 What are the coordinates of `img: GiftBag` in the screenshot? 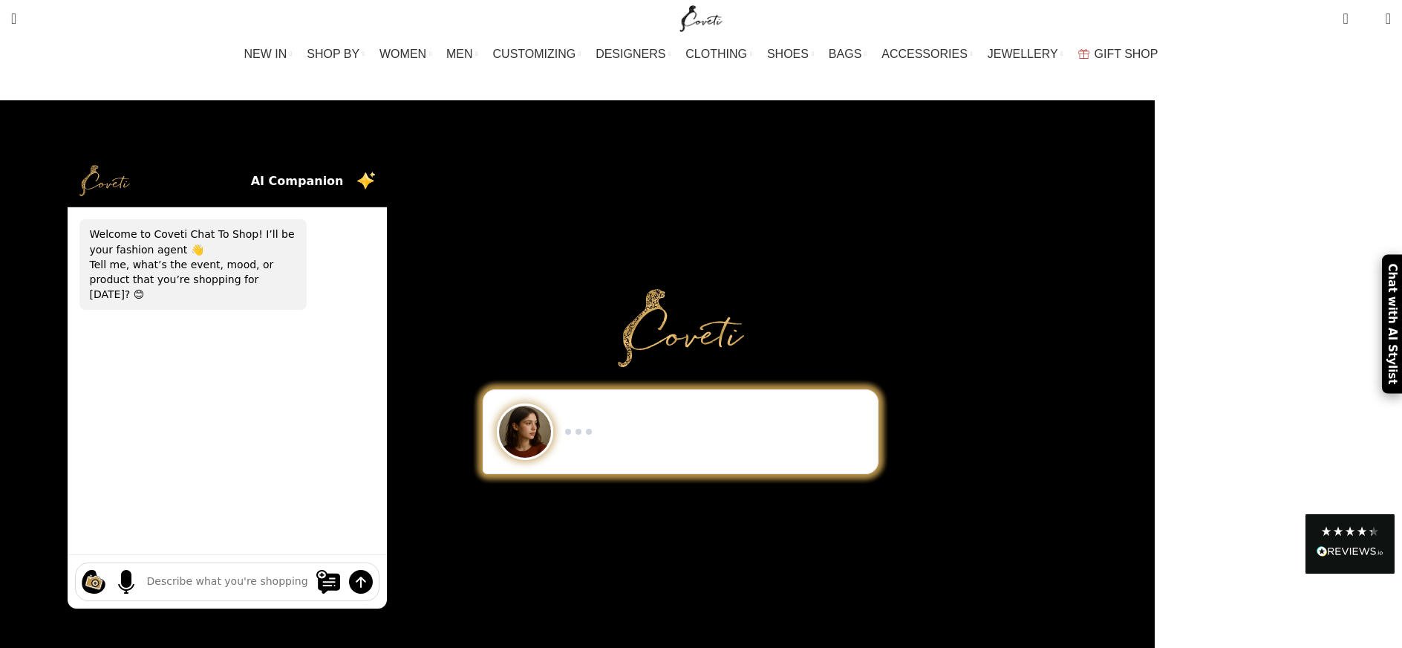 It's located at (1083, 53).